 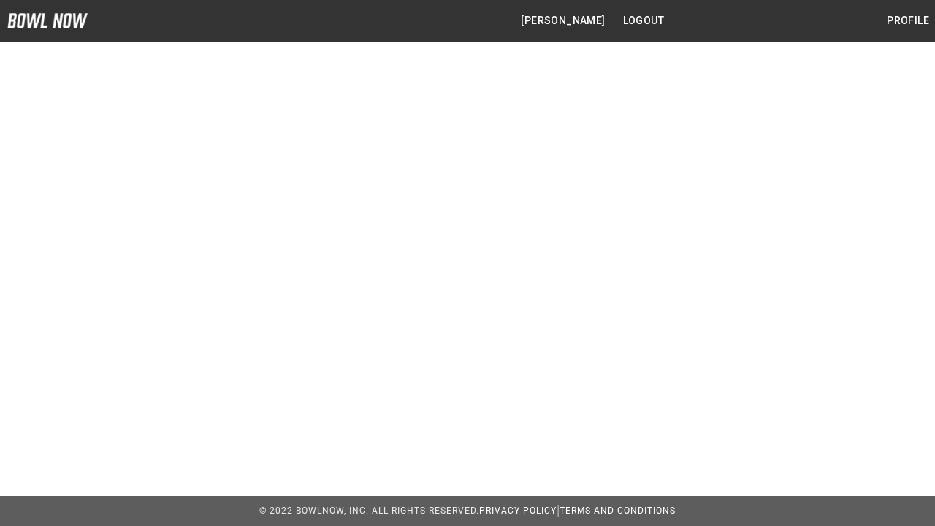 I want to click on a: Terms and Conditions, so click(x=617, y=510).